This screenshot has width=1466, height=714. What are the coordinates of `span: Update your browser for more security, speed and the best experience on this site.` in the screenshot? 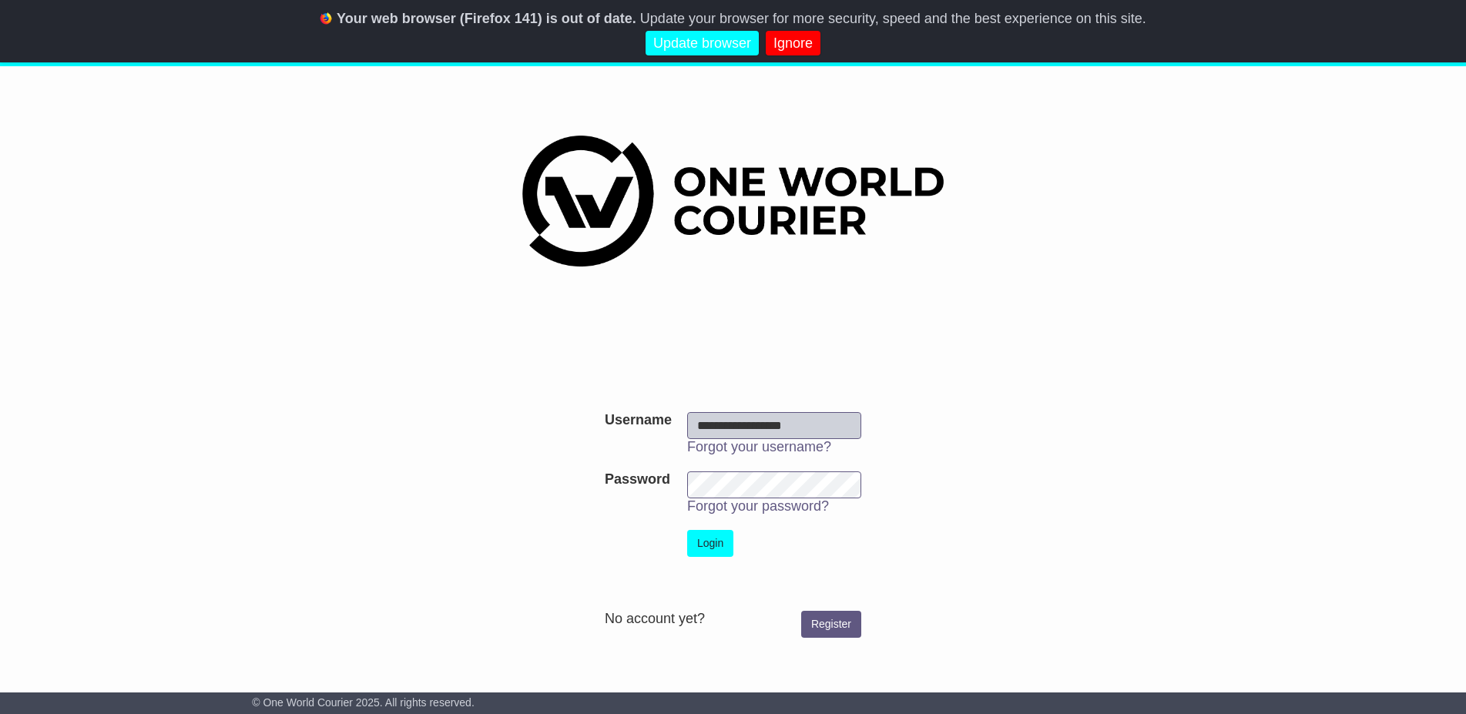 It's located at (893, 18).